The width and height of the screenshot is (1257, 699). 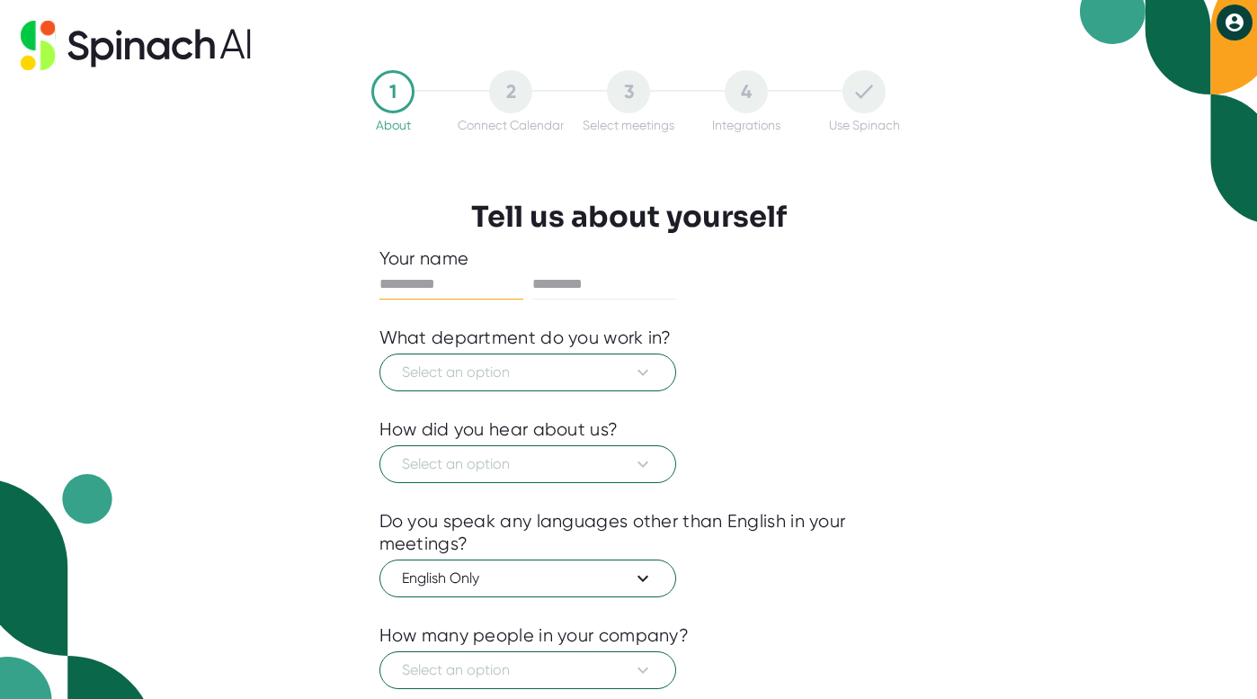 What do you see at coordinates (393, 92) in the screenshot?
I see `div: 1` at bounding box center [393, 92].